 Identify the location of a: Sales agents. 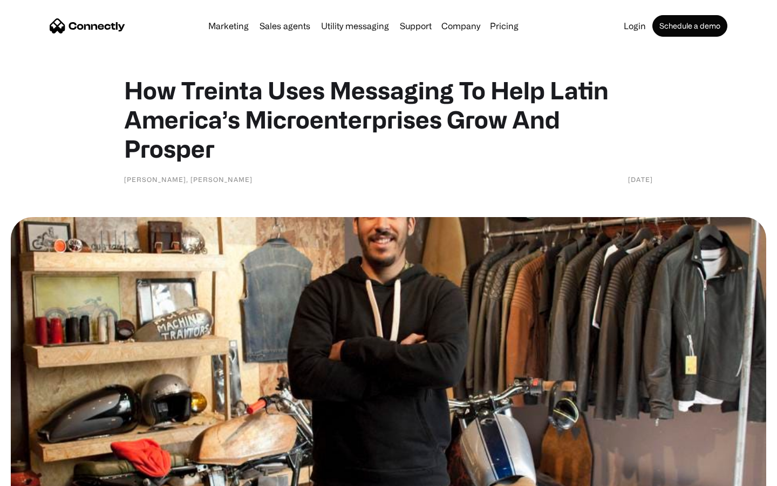
(285, 26).